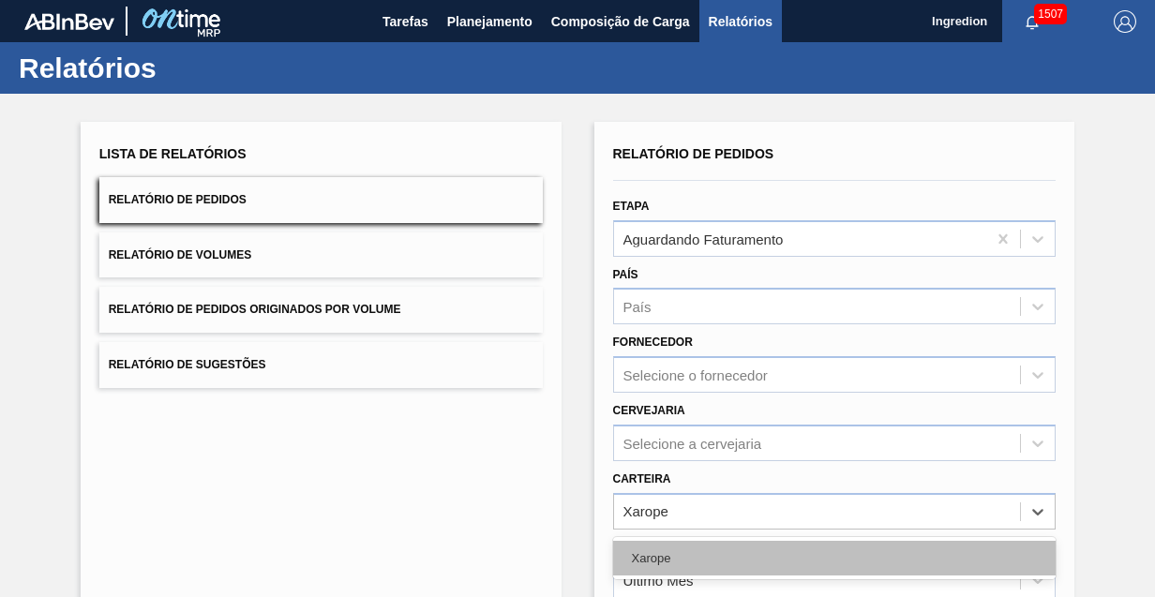 Image resolution: width=1155 pixels, height=597 pixels. What do you see at coordinates (187, 365) in the screenshot?
I see `span: Relatório de Sugestões` at bounding box center [187, 365].